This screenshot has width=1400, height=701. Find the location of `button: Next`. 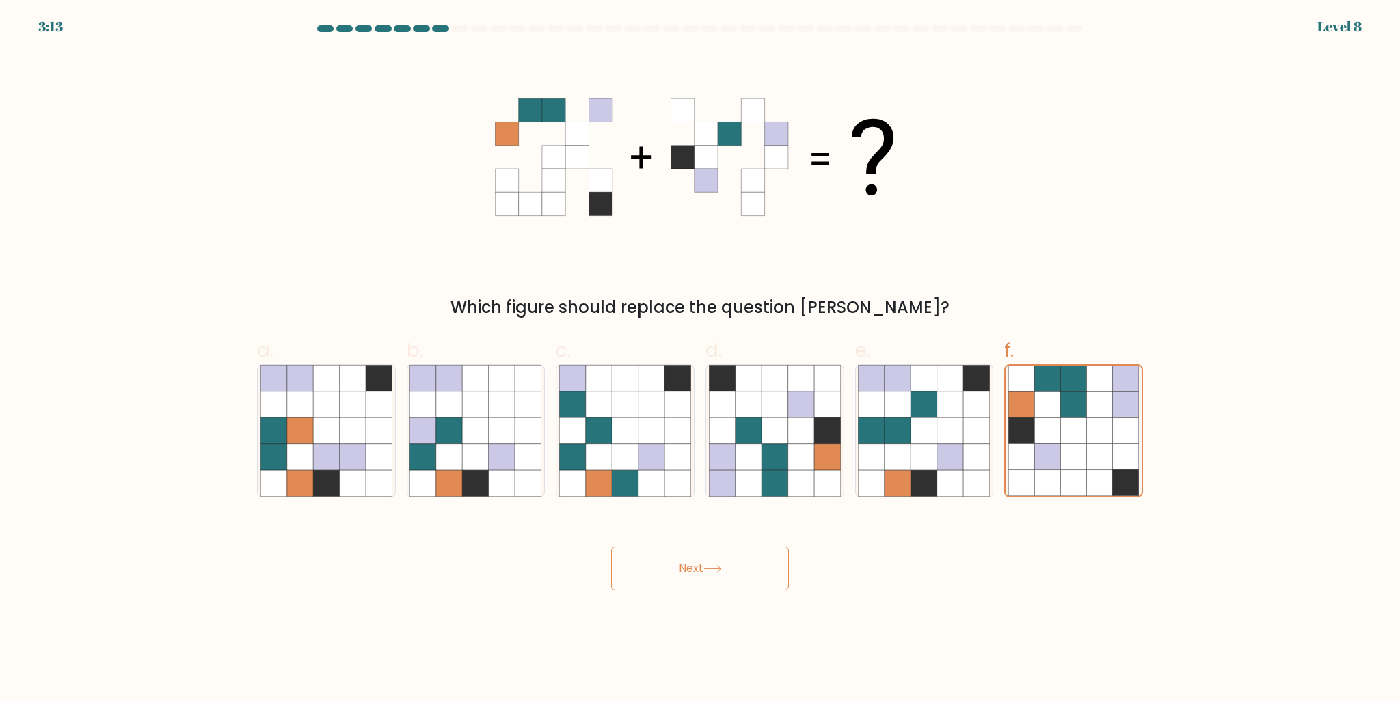

button: Next is located at coordinates (700, 569).